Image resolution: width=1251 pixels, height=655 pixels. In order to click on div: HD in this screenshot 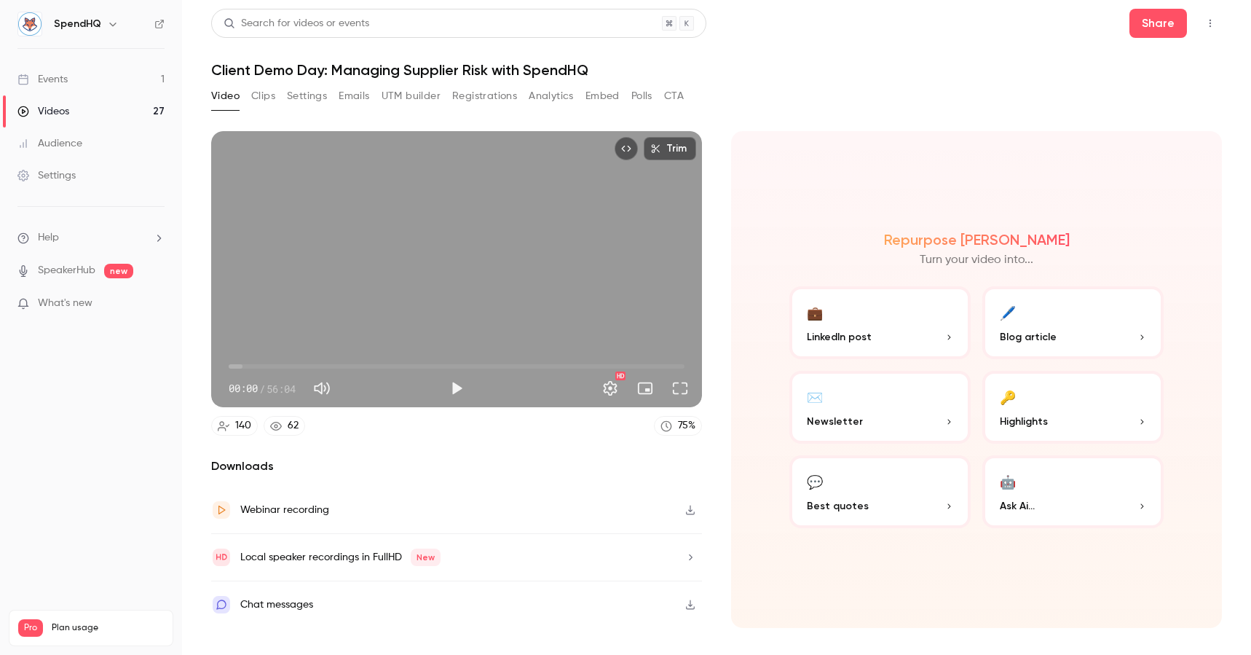, I will do `click(621, 376)`.